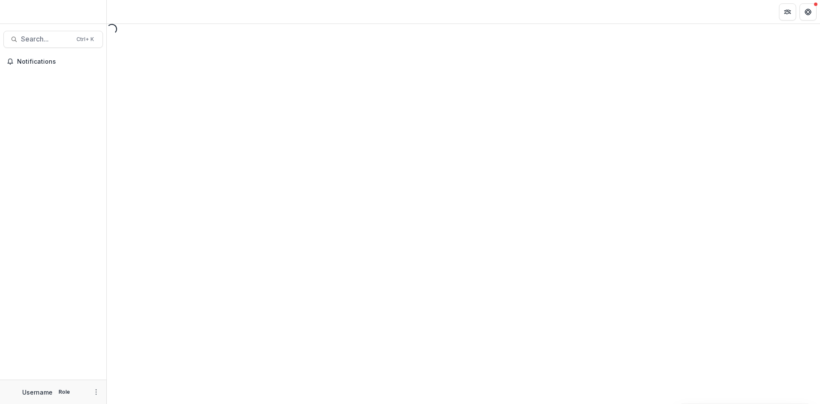 The height and width of the screenshot is (404, 820). What do you see at coordinates (787, 12) in the screenshot?
I see `button: Partners` at bounding box center [787, 12].